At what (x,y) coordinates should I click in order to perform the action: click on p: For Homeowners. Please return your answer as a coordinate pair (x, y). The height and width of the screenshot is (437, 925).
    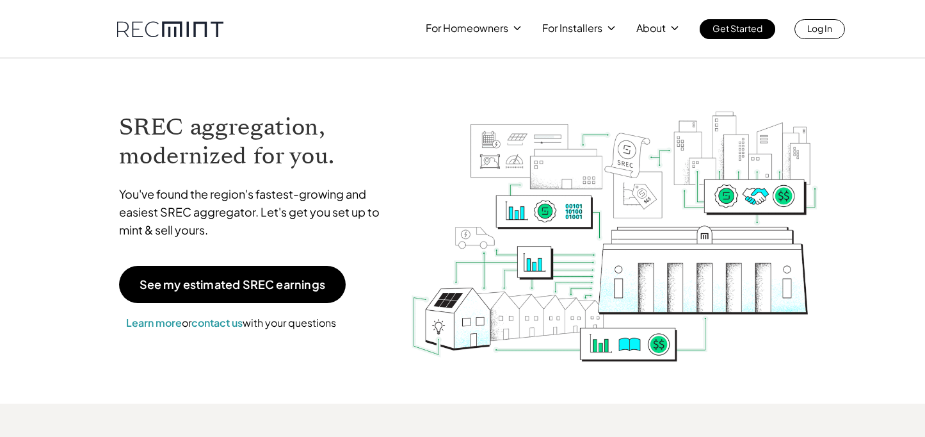
    Looking at the image, I should click on (467, 28).